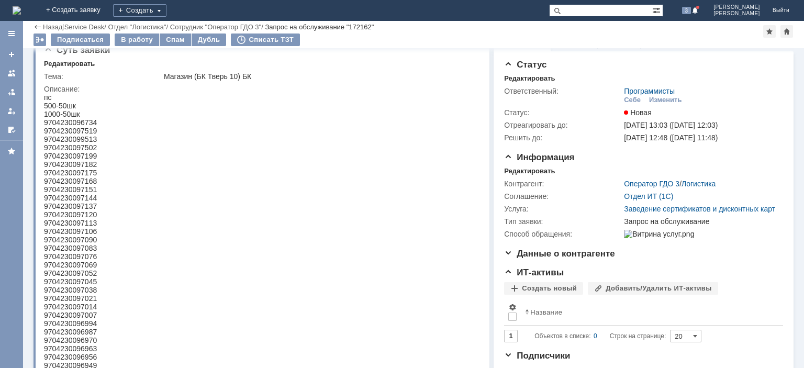 This screenshot has height=368, width=804. I want to click on span: Статус, so click(525, 64).